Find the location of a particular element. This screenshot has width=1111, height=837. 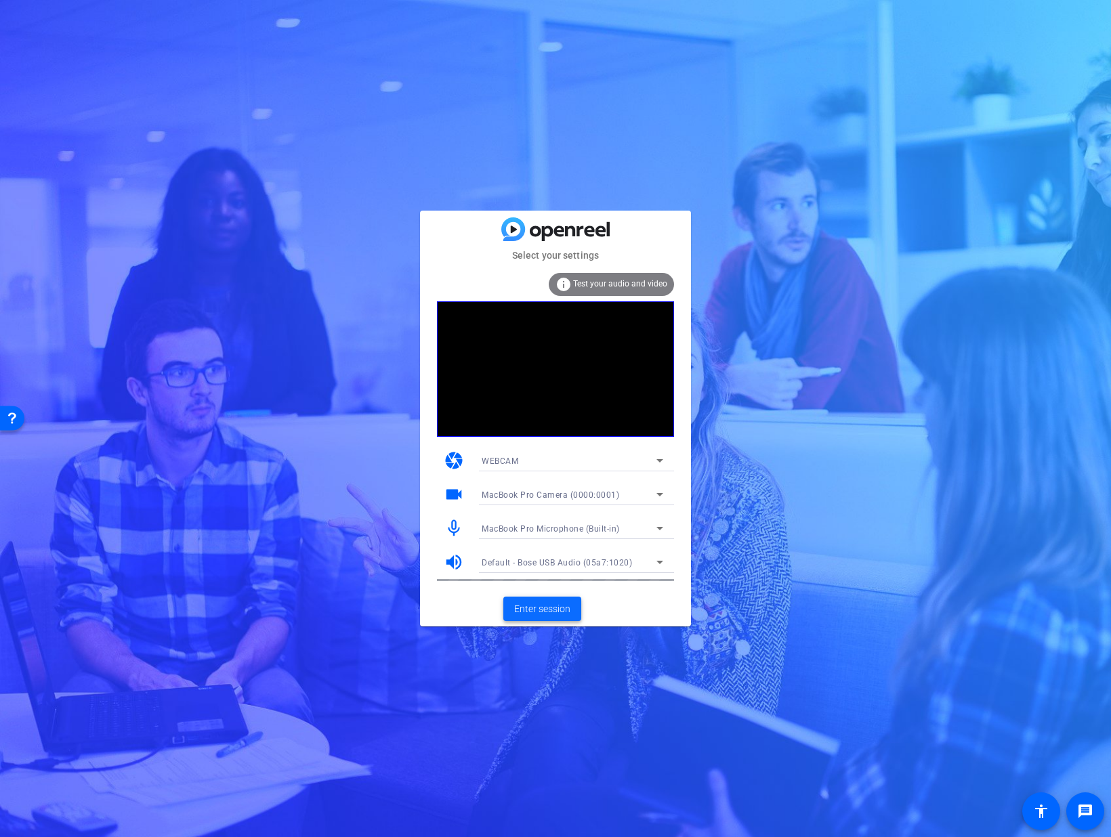

mat-icon: mic_none is located at coordinates (454, 528).